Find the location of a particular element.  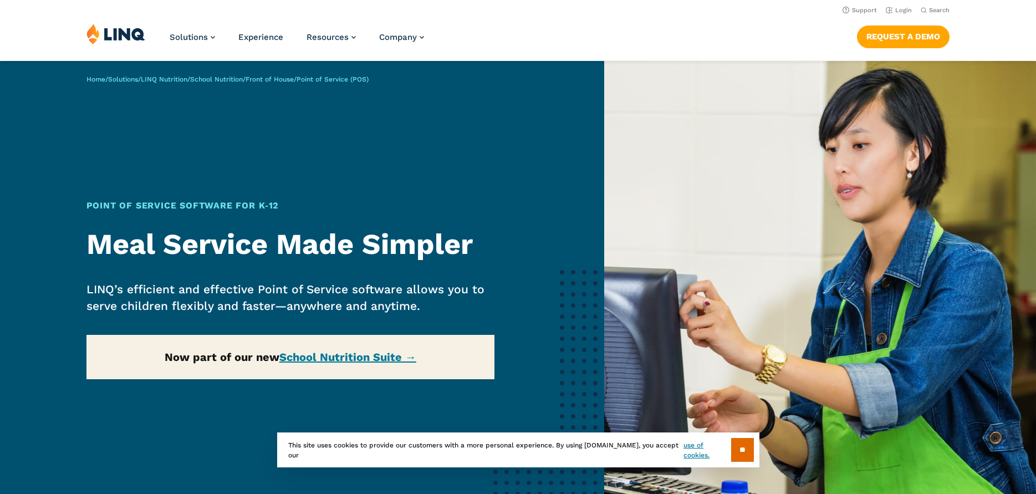

span: Experience is located at coordinates (261, 37).